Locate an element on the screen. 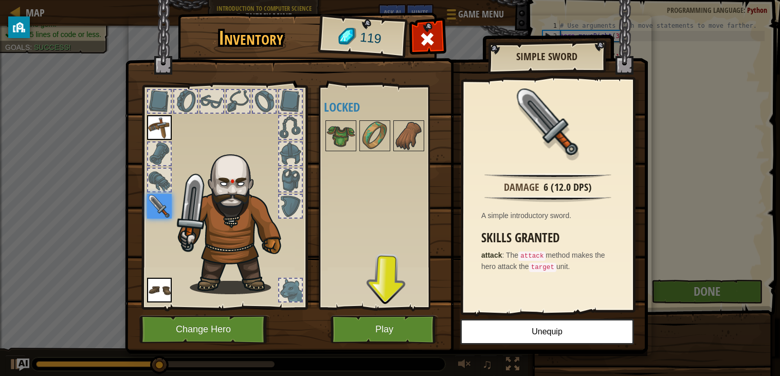 This screenshot has width=780, height=376. img: goliath_hair.png is located at coordinates (235, 219).